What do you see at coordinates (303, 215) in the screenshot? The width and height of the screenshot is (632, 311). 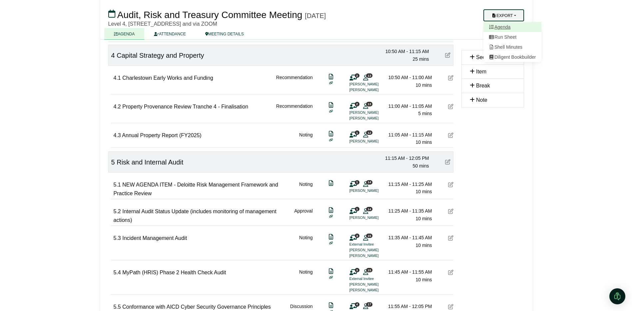 I see `div: Approval` at bounding box center [303, 215].